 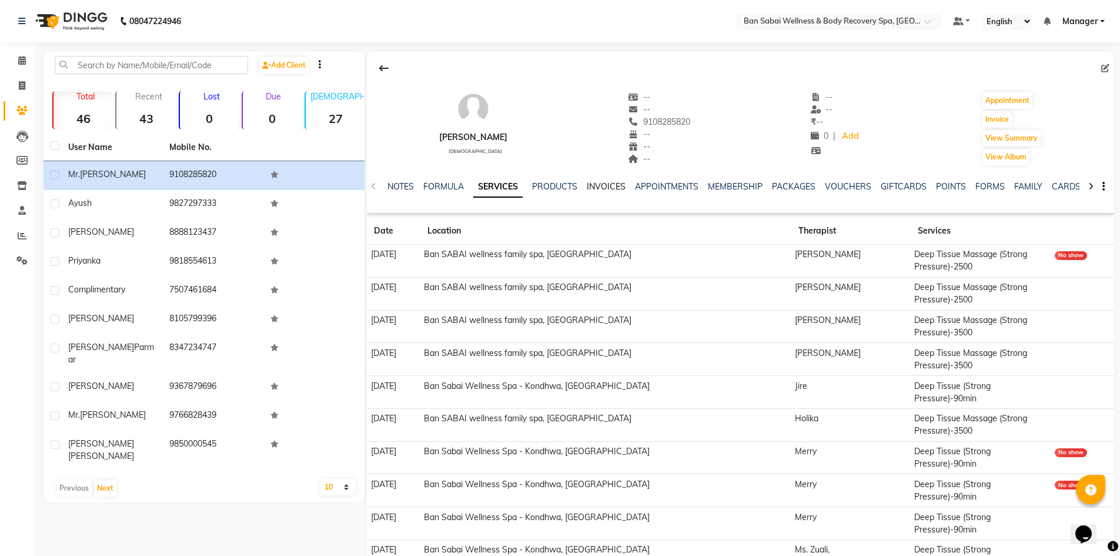 I want to click on img: avatar, so click(x=473, y=109).